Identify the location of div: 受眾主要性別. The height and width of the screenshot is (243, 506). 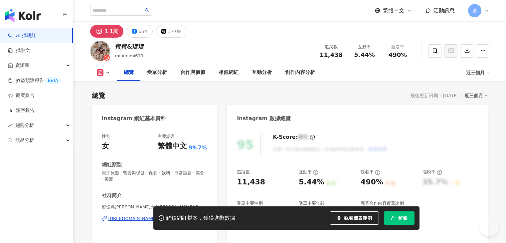
(250, 203).